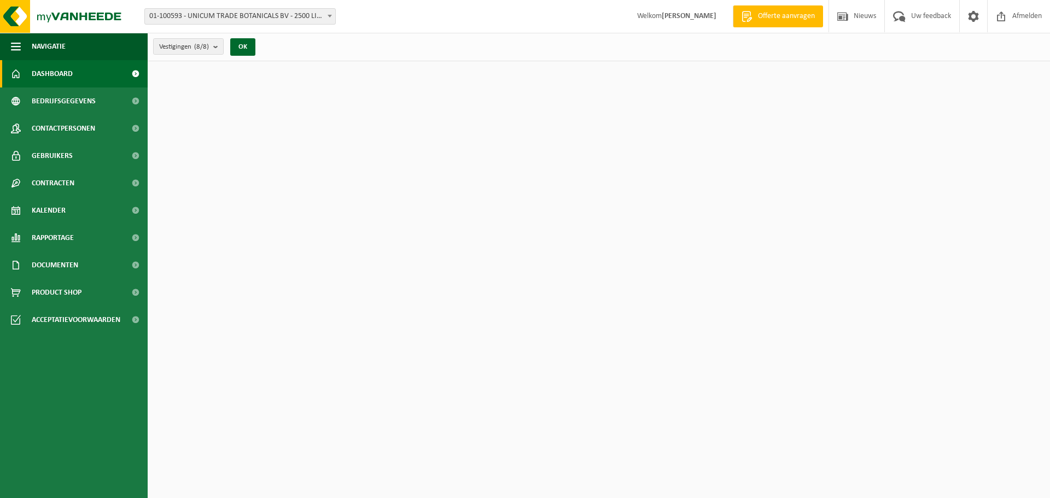 This screenshot has width=1050, height=498. Describe the element at coordinates (240, 16) in the screenshot. I see `span: 01-100593 - UNICUM TRADE BOTANICALS BV - 2500 LIER, JOSEPH VAN INSTRAAT 21` at that location.